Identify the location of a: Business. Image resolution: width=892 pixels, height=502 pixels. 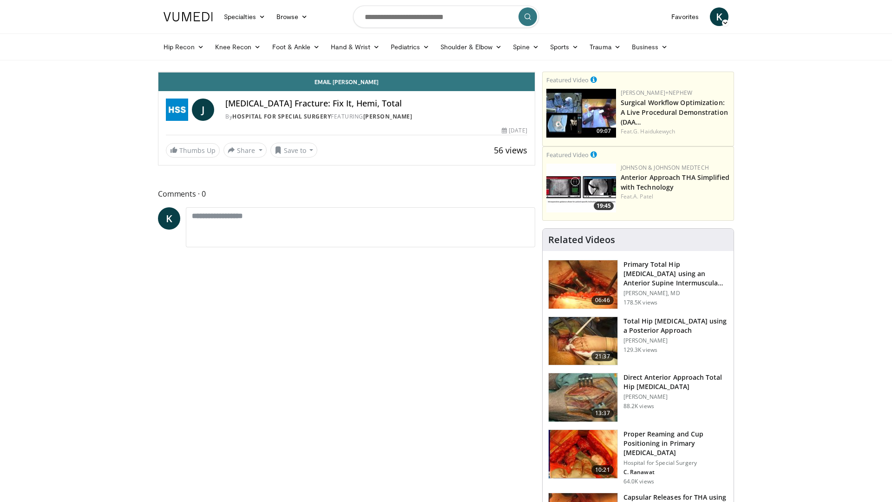
(650, 47).